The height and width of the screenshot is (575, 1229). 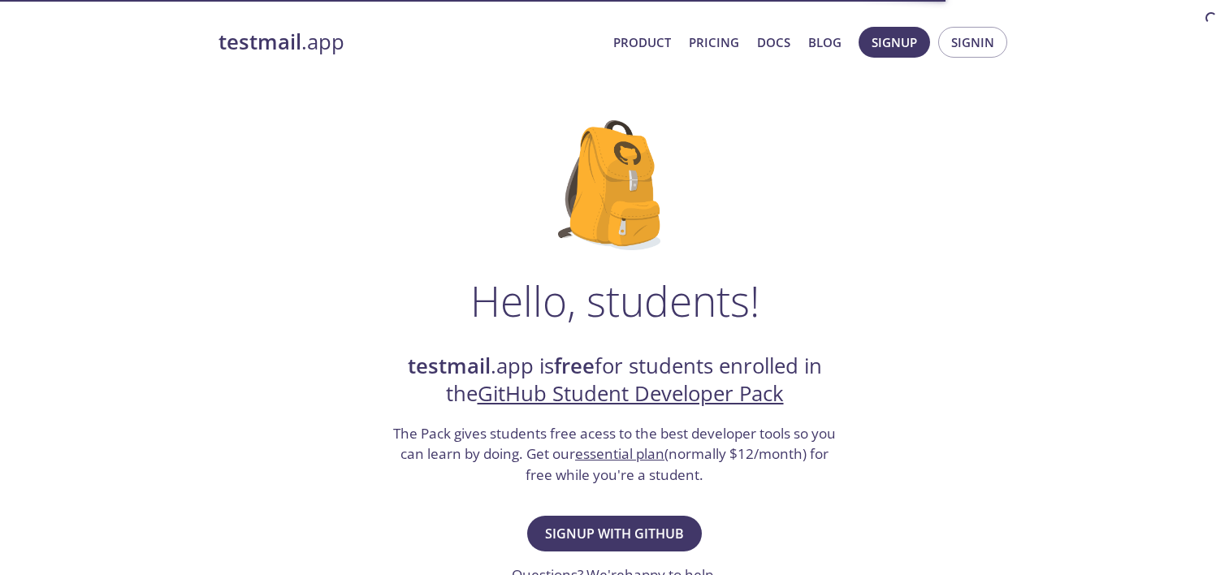 What do you see at coordinates (620, 453) in the screenshot?
I see `a: essential plan` at bounding box center [620, 453].